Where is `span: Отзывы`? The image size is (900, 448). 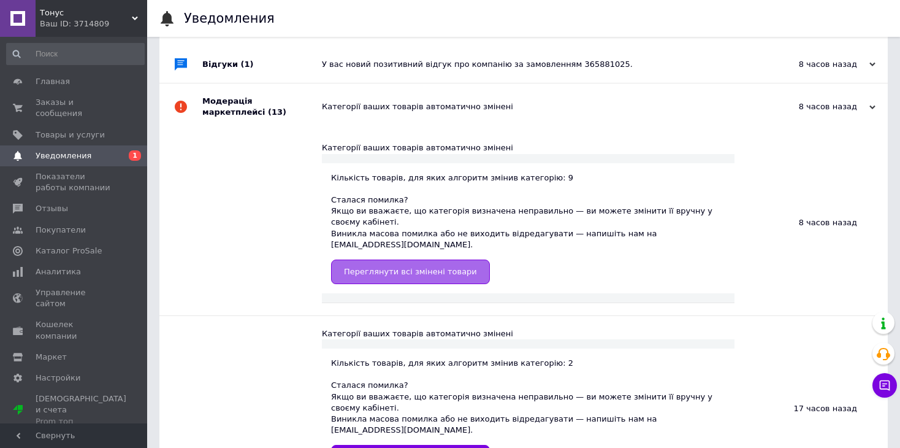
span: Отзывы is located at coordinates (52, 209).